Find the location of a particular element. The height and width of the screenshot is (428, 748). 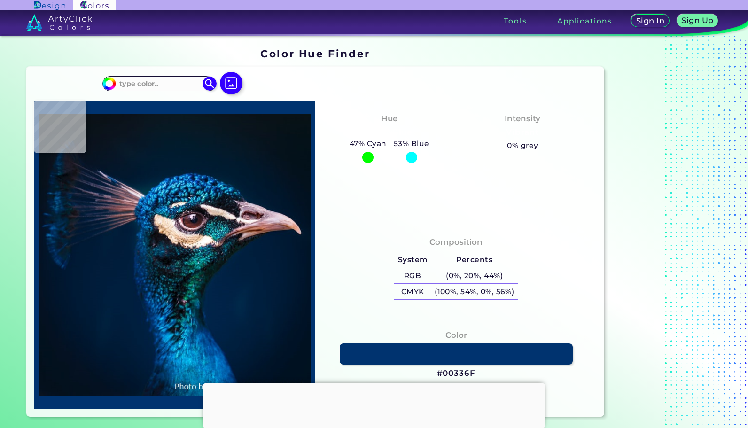

img: ArtyClick Design logo is located at coordinates (49, 5).